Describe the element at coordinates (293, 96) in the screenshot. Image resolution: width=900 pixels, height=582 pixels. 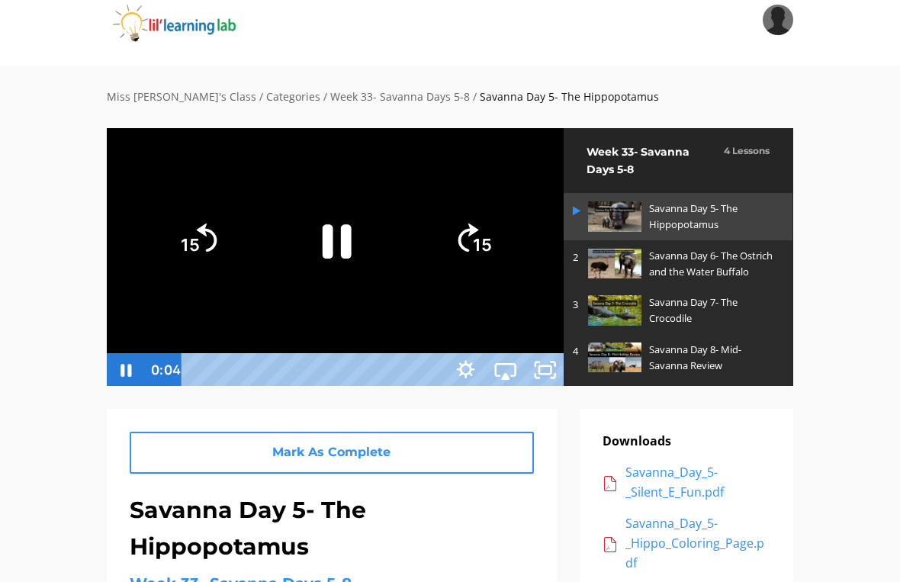
I see `a: Categories` at that location.